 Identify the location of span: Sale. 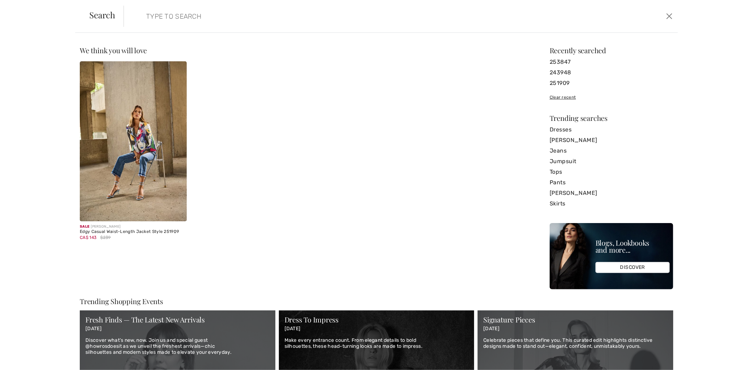
(84, 227).